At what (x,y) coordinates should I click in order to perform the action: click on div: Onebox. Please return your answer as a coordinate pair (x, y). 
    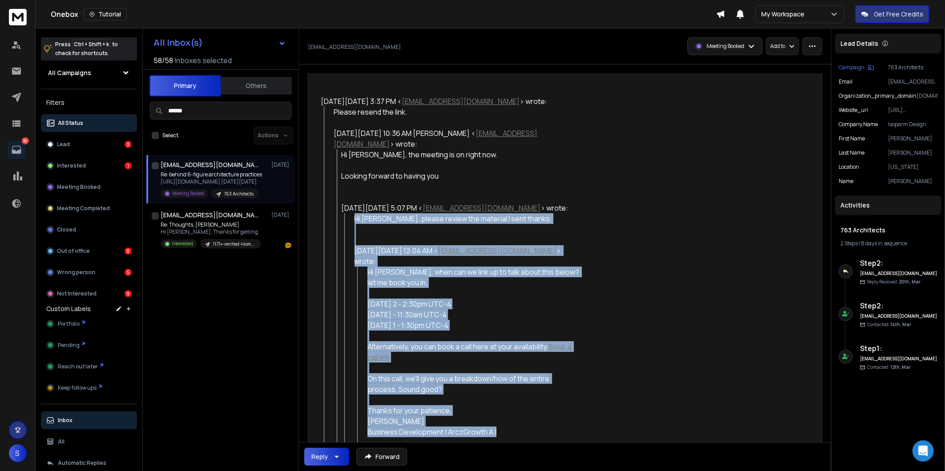
    Looking at the image, I should click on (383, 14).